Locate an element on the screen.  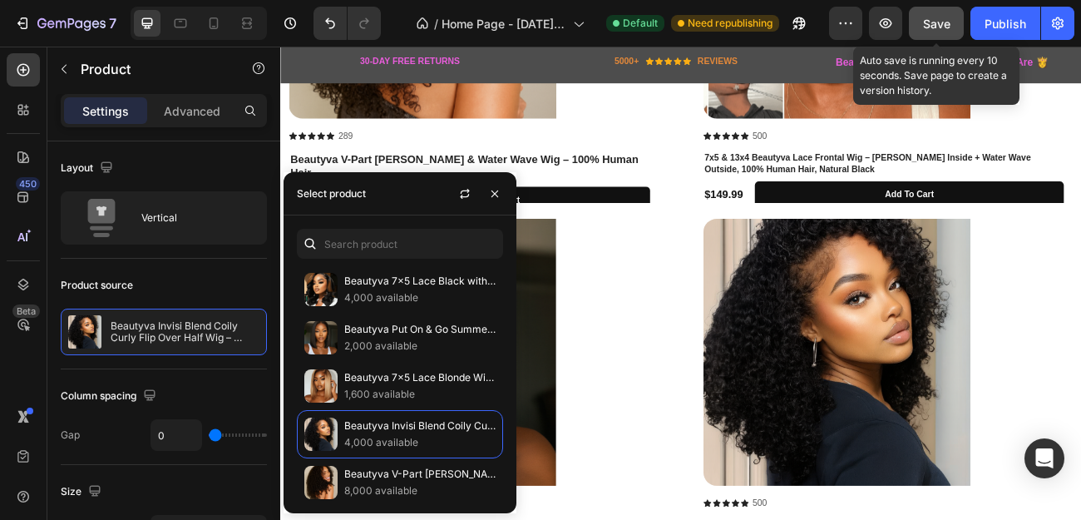
div: Product source is located at coordinates (96, 285).